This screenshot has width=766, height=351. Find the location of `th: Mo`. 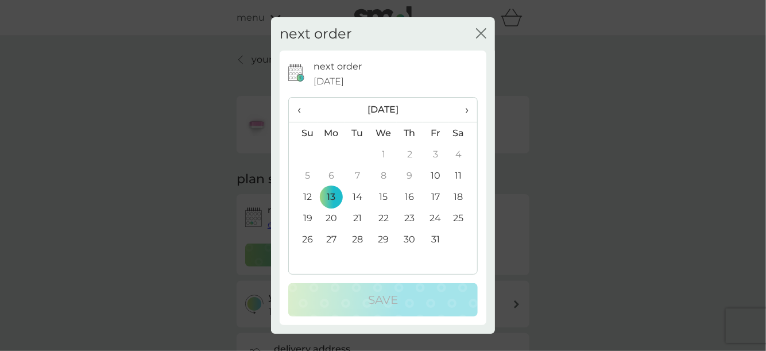

th: Mo is located at coordinates (331, 133).